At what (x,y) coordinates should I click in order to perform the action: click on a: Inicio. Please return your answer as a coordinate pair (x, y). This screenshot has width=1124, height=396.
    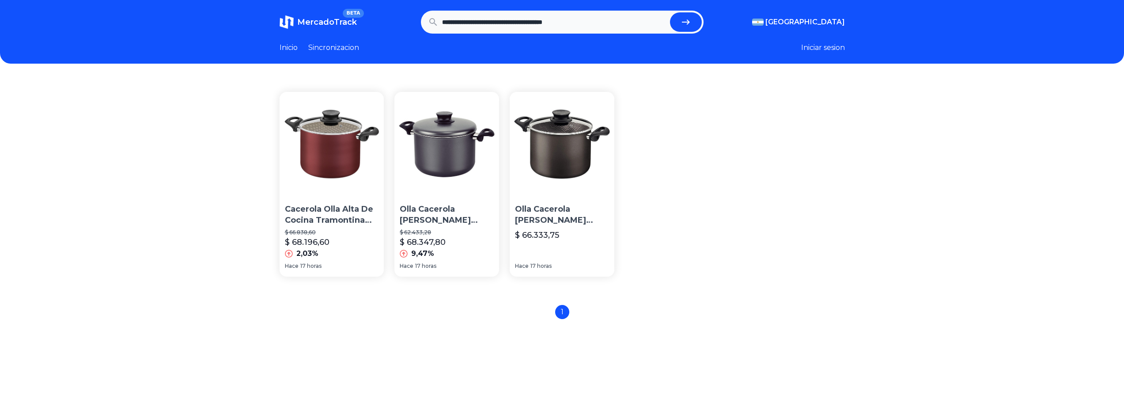
    Looking at the image, I should click on (288, 48).